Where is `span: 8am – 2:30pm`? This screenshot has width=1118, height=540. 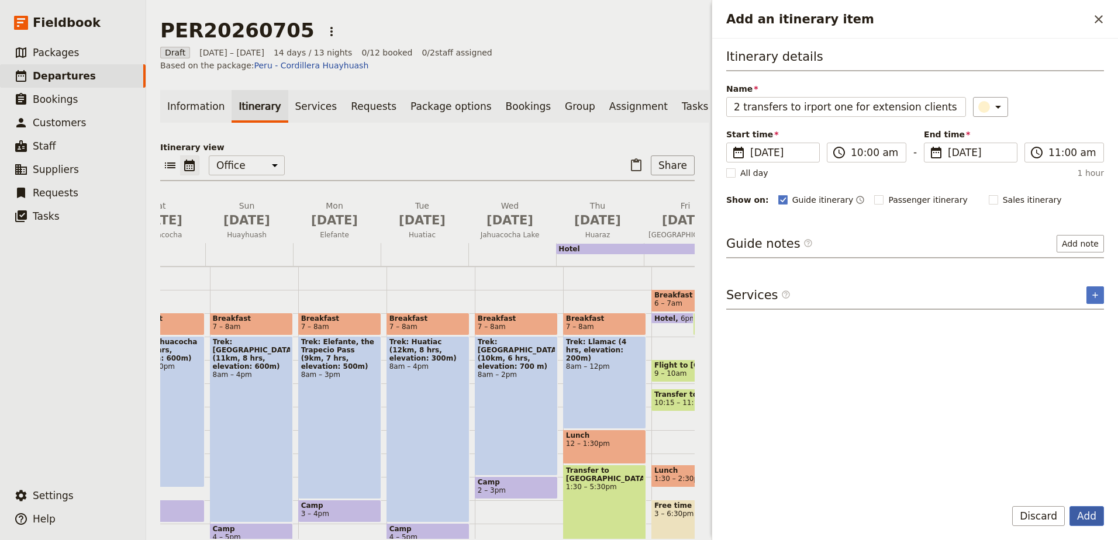
span: 8am – 2:30pm is located at coordinates (163, 367).